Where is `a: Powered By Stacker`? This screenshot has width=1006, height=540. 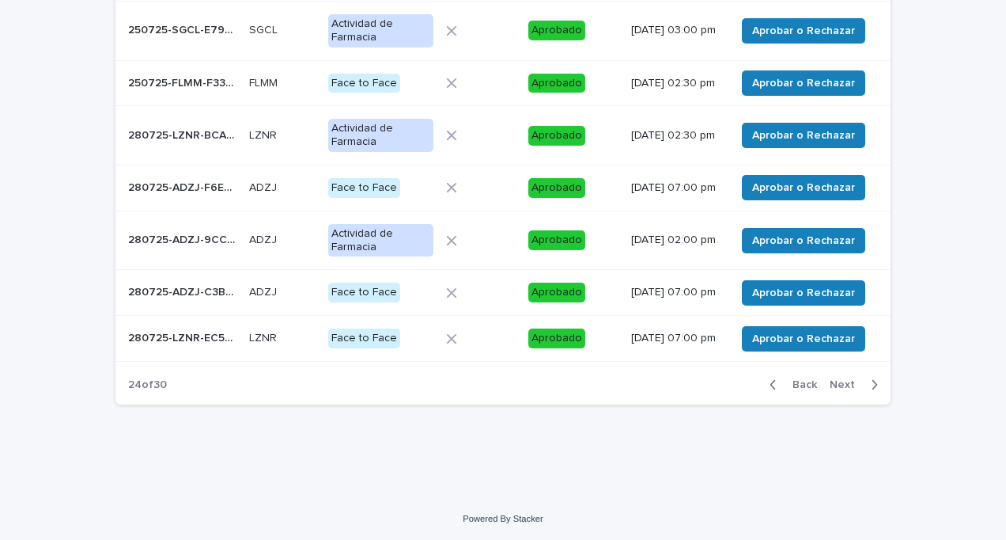
a: Powered By Stacker is located at coordinates (502, 518).